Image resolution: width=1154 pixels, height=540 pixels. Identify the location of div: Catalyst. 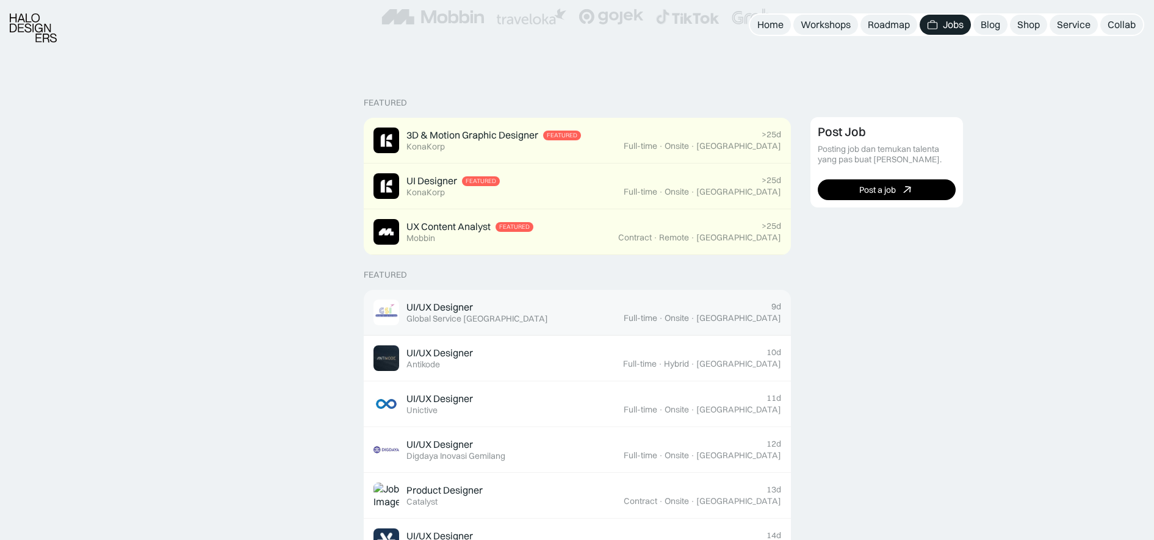
(422, 502).